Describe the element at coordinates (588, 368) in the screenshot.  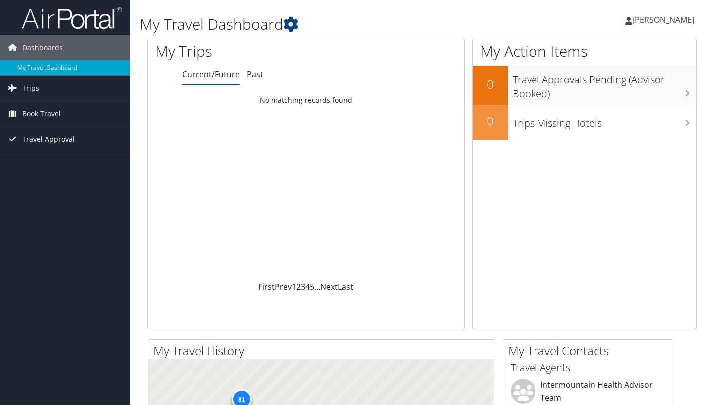
I see `h3: Travel Agents` at that location.